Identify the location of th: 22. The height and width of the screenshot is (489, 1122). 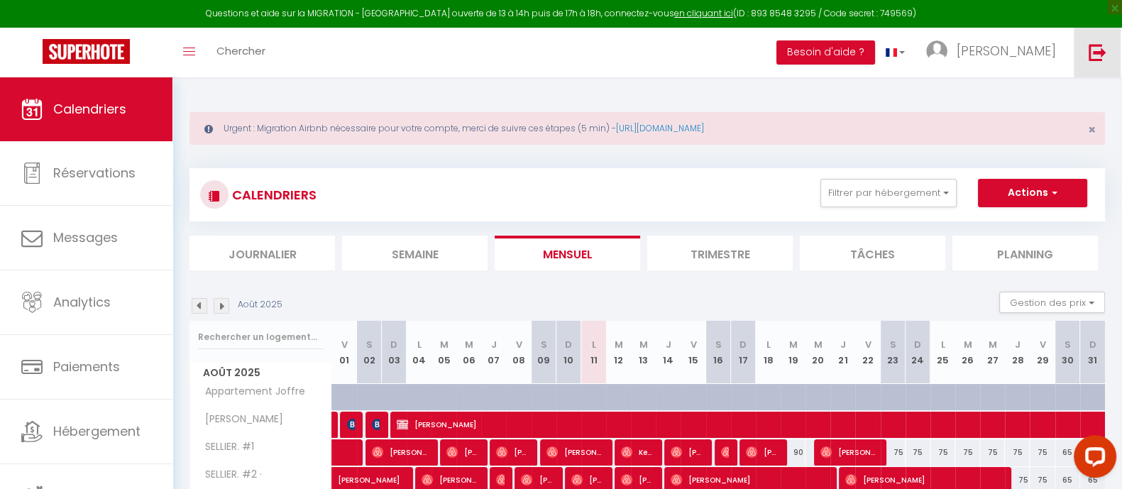
(867, 352).